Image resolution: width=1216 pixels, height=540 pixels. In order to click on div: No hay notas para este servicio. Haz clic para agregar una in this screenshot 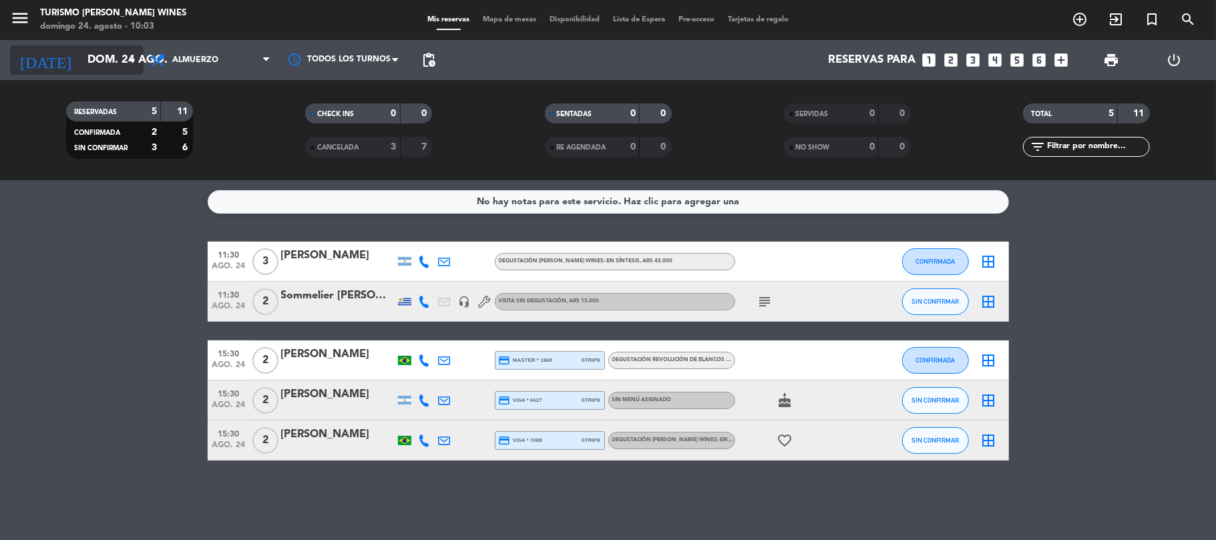, I will do `click(607, 202)`.